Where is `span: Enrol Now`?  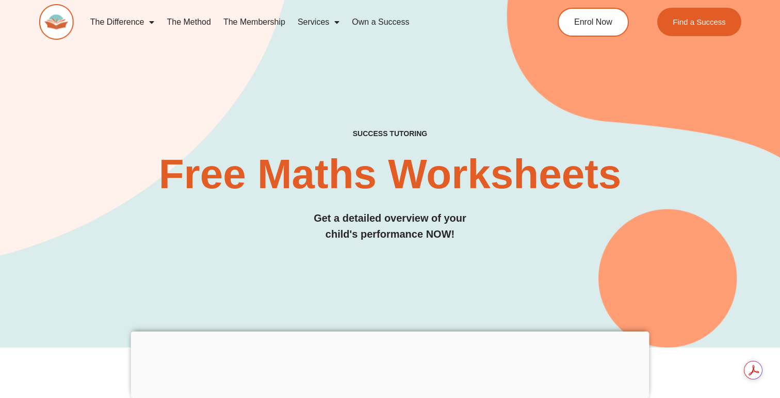 span: Enrol Now is located at coordinates (593, 22).